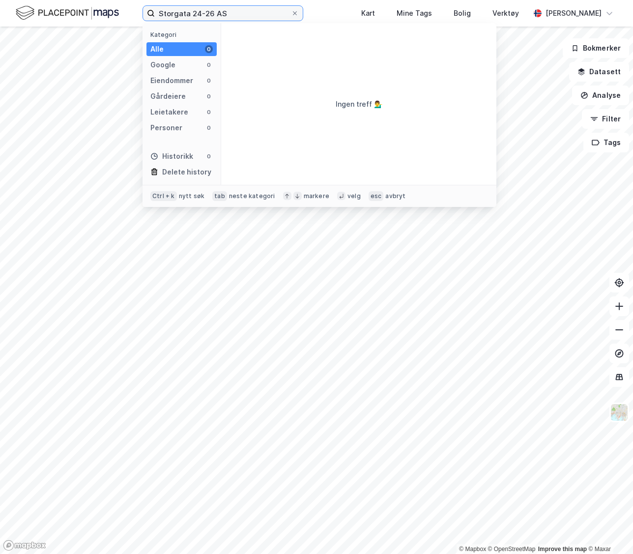 Image resolution: width=633 pixels, height=554 pixels. Describe the element at coordinates (606, 142) in the screenshot. I see `button: Tags` at that location.